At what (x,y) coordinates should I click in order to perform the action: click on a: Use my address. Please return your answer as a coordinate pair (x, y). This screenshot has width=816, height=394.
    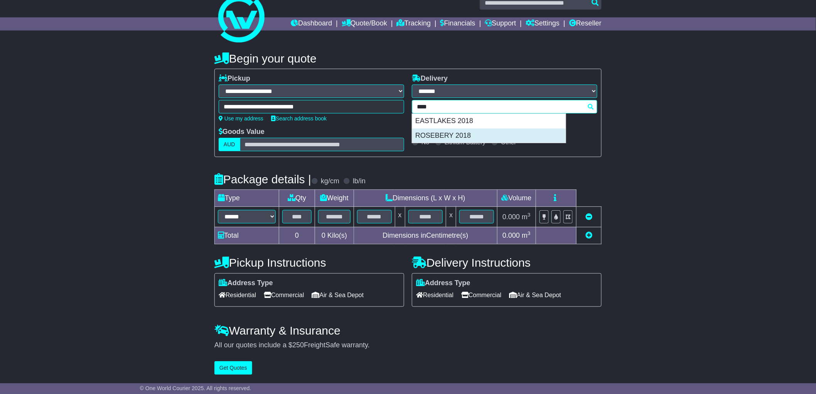
    Looking at the image, I should click on (241, 118).